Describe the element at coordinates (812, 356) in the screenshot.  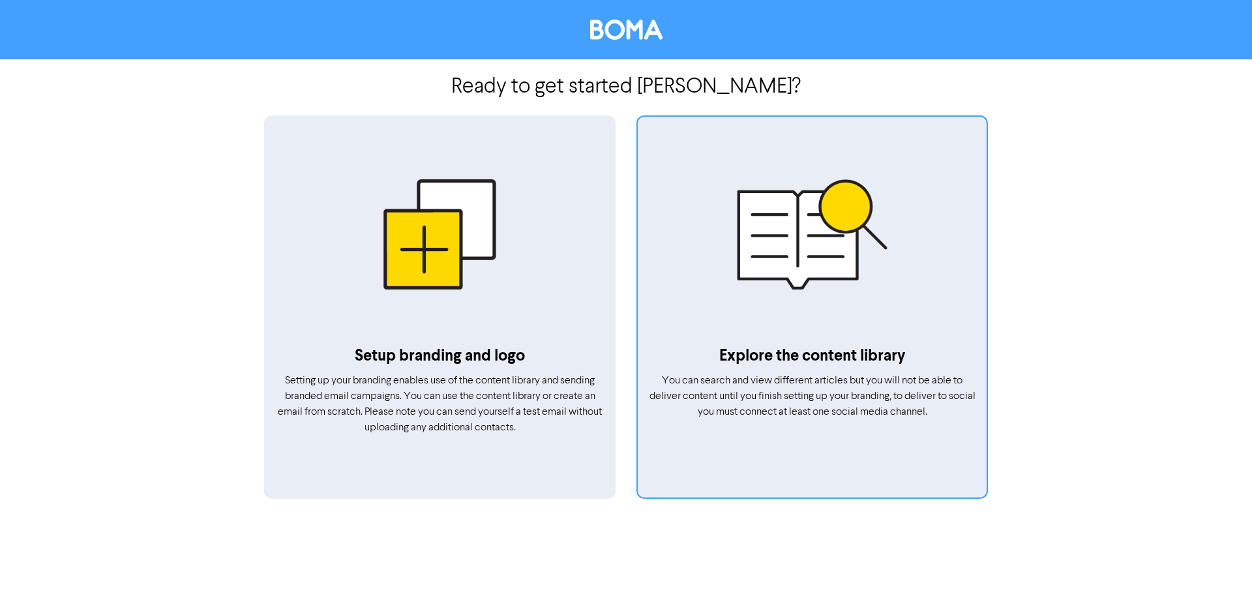
I see `p: Explore the content library` at that location.